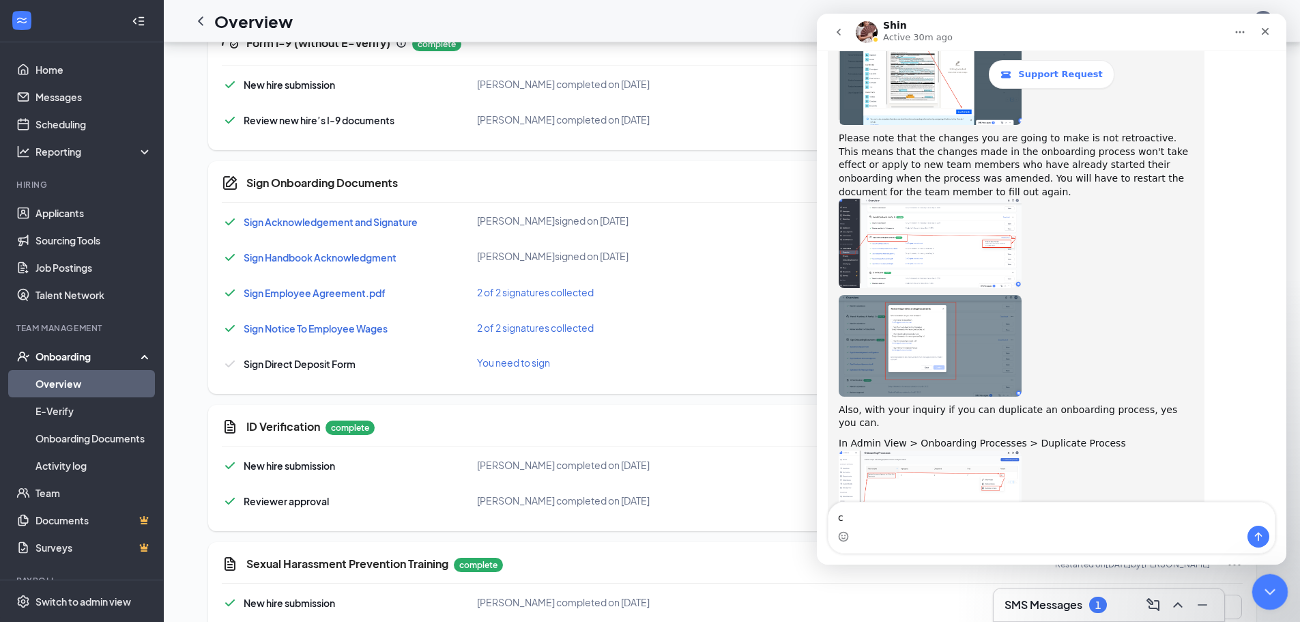  I want to click on div: 1, so click(1098, 605).